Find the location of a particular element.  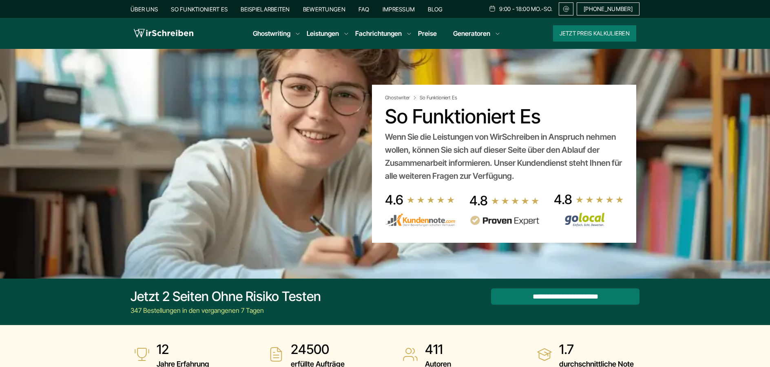

span: 9:00 - 18:00 Mo.-So. is located at coordinates (525, 9).